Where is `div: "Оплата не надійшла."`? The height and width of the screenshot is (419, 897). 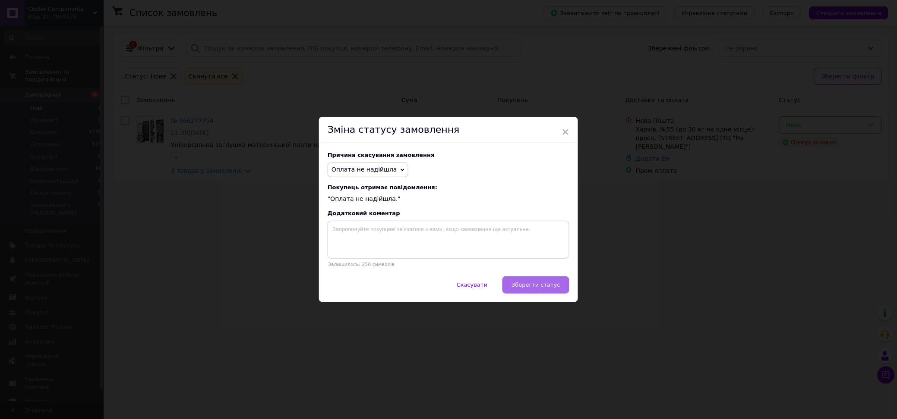
div: "Оплата не надійшла." is located at coordinates (448, 194).